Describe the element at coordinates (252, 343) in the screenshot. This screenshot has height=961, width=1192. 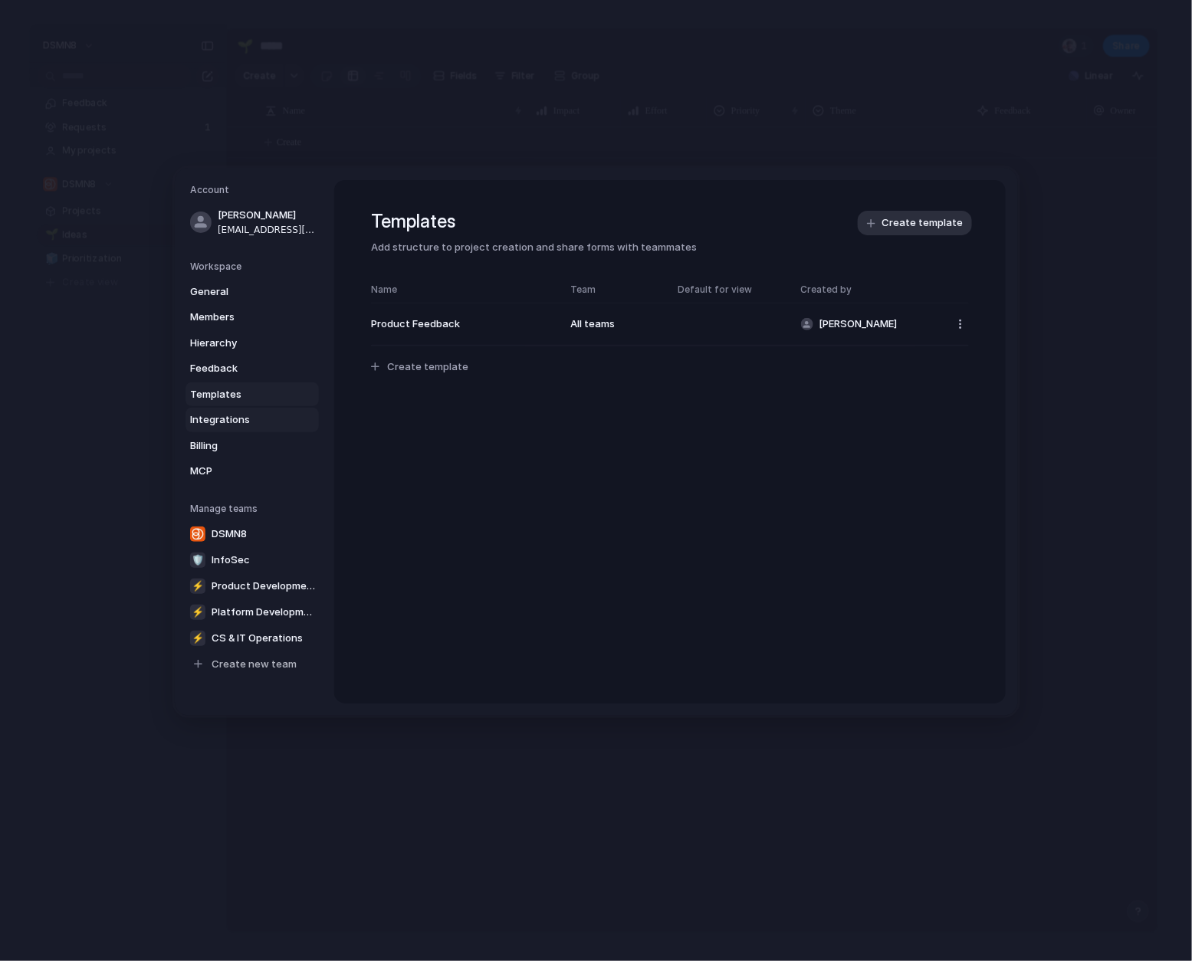
I see `a: Hierarchy` at that location.